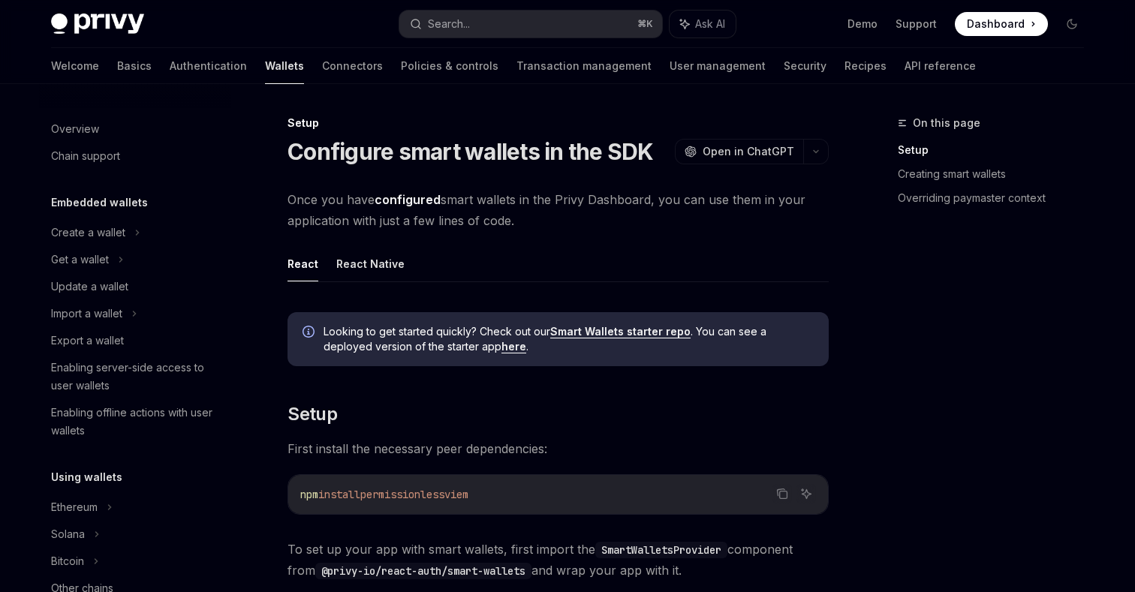 This screenshot has width=1135, height=592. I want to click on h1: Configure smart wallets in the SDK, so click(471, 152).